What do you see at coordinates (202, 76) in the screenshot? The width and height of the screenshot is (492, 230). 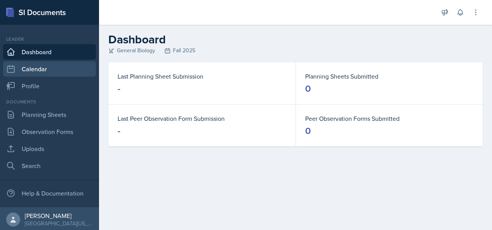 I see `dt: Last Planning Sheet Submission` at bounding box center [202, 76].